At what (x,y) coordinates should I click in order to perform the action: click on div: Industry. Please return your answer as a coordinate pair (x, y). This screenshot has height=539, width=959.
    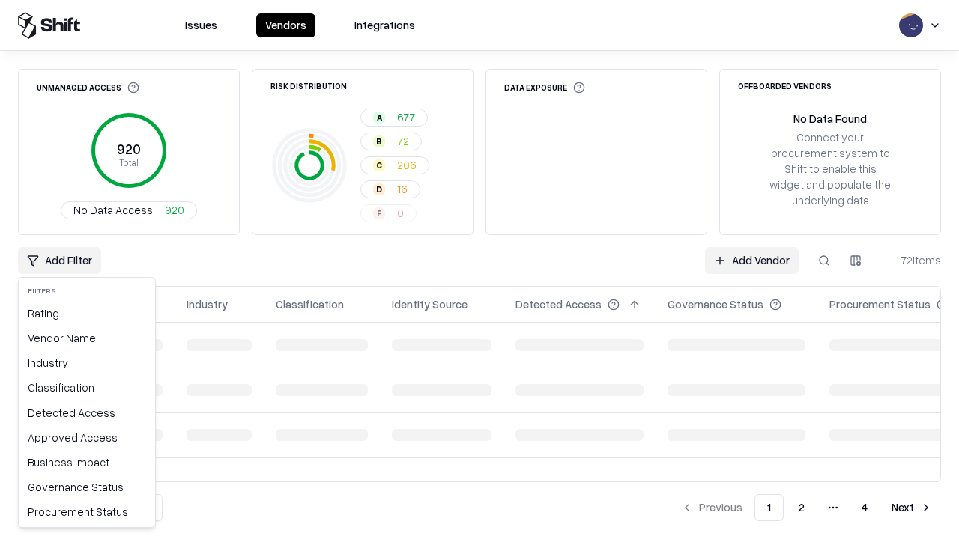
    Looking at the image, I should click on (87, 363).